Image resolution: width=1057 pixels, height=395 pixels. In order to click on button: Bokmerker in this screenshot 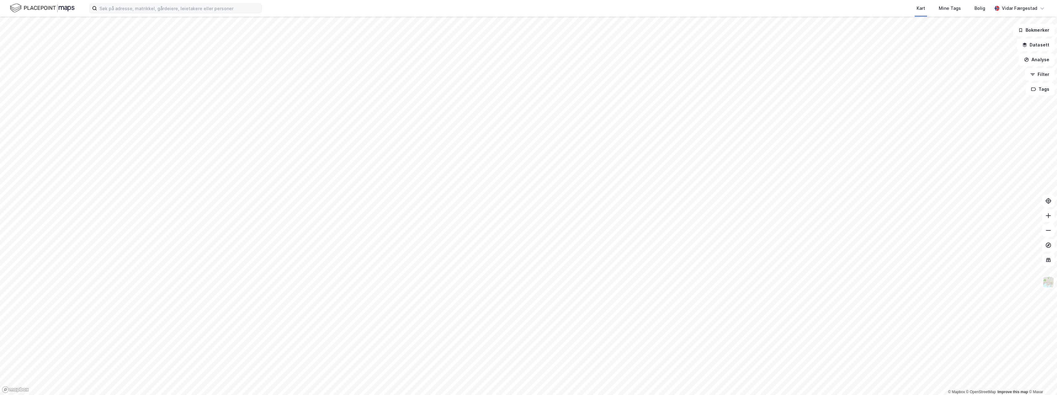, I will do `click(1034, 30)`.